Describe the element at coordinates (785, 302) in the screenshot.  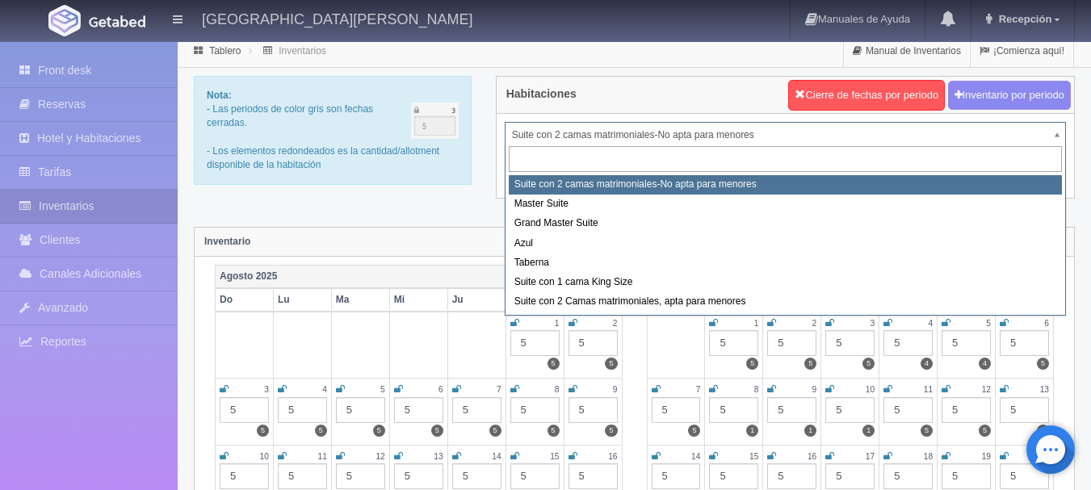
I see `div: Suite con 2 Camas matrimoniales, apta para menores` at that location.